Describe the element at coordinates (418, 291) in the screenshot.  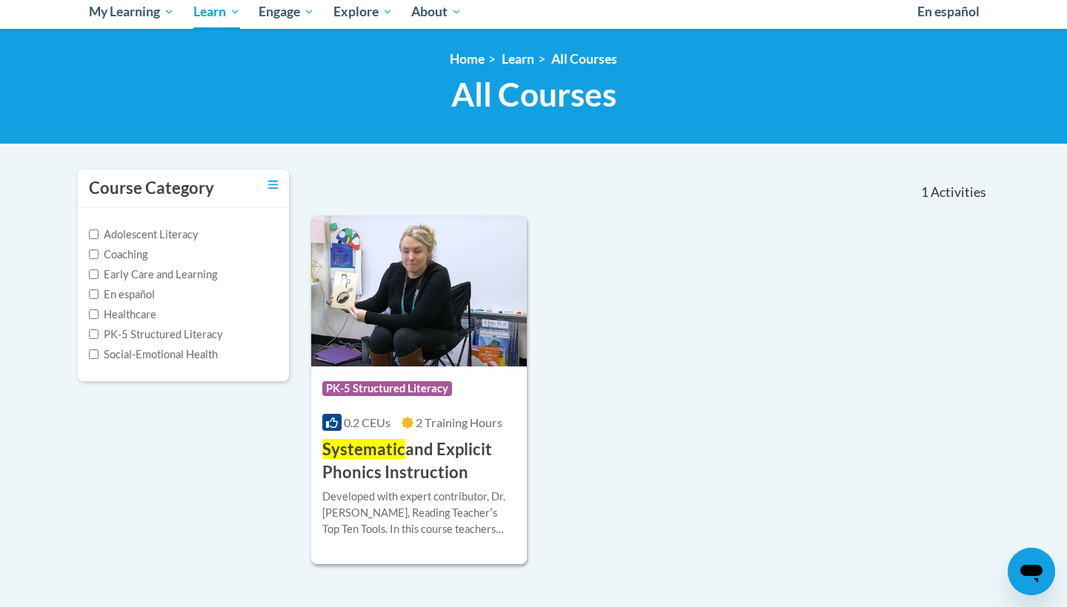
I see `img: Course Logo` at that location.